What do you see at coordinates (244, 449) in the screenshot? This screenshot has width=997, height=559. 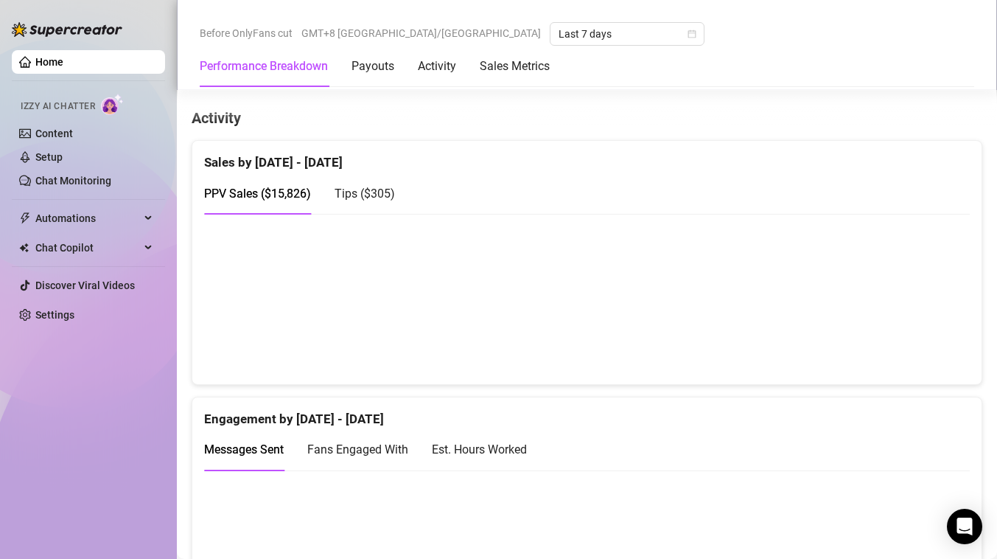 I see `span: Messages Sent` at bounding box center [244, 449].